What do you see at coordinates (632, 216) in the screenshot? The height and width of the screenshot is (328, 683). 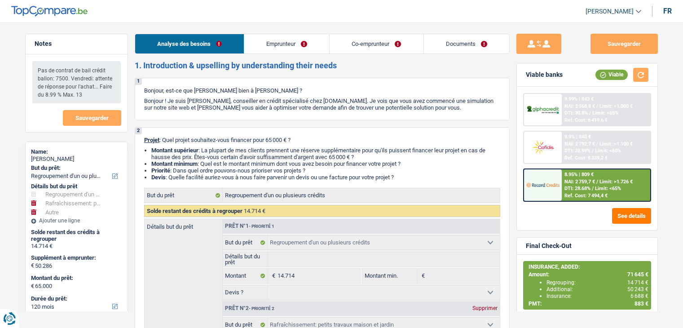 I see `button: See details` at bounding box center [632, 216].